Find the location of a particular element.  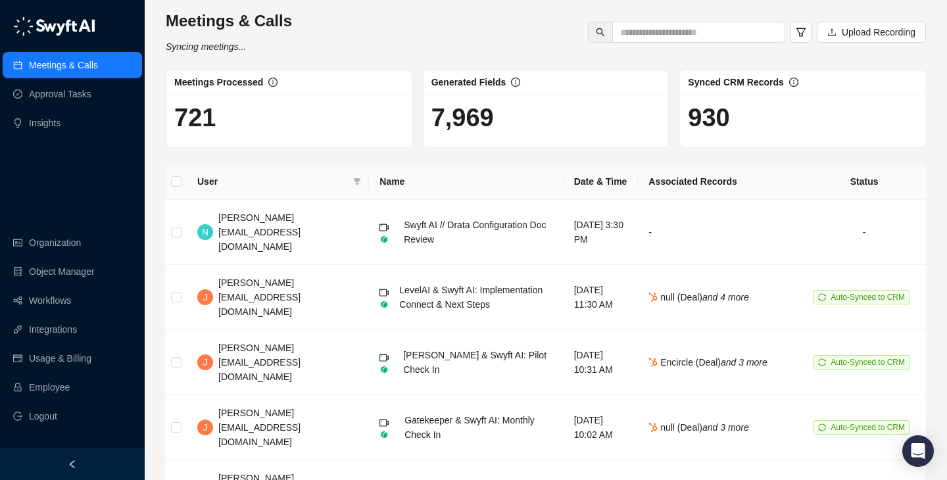

span: logout is located at coordinates (18, 416).